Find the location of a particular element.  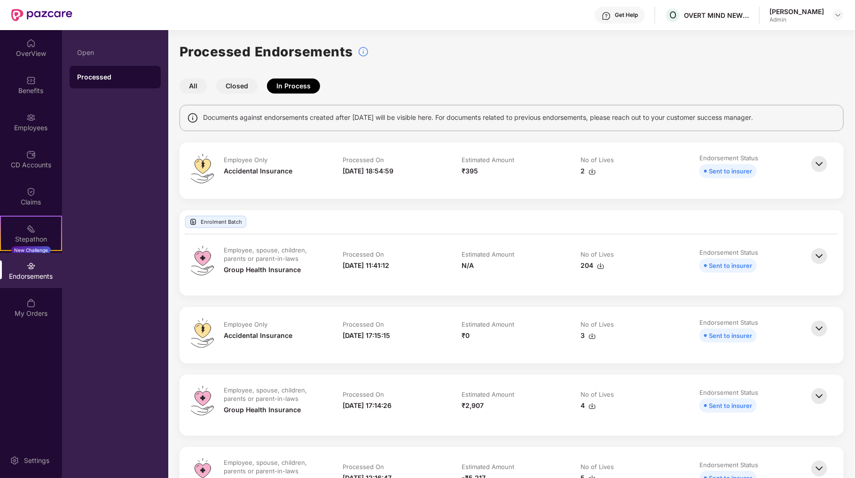

img: svg+xml;base64,PHN2ZyBpZD0iTXlfT3JkZXJzIiBkYXRhLW5hbWU9Ik15IE9yZGVycyIgeG1sbnM9Imh0dHA6Ly93d3cudz... is located at coordinates (31, 303).